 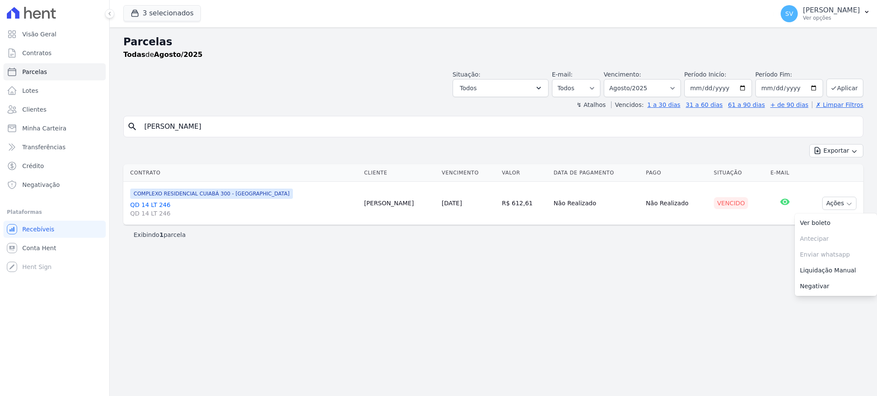 I want to click on a: + de 90 dias, so click(x=789, y=105).